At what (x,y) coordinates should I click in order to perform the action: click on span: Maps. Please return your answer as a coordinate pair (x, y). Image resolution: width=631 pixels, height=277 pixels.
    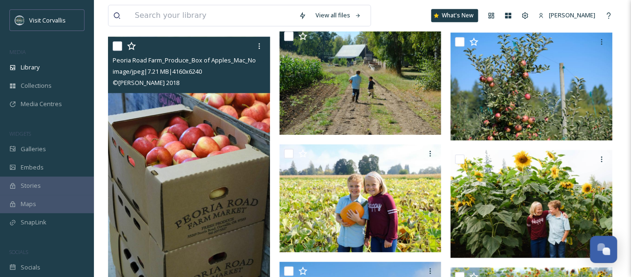
    Looking at the image, I should click on (28, 204).